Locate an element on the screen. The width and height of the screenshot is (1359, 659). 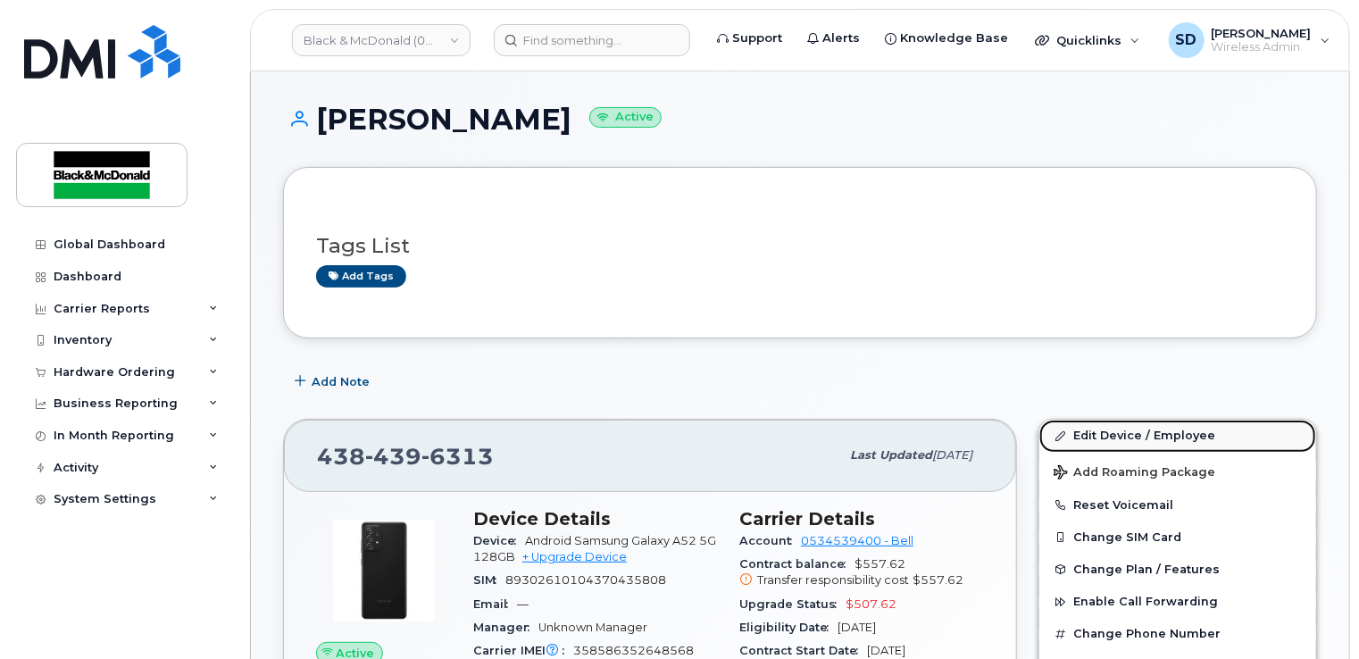
span: Eligibility Date is located at coordinates (788, 627).